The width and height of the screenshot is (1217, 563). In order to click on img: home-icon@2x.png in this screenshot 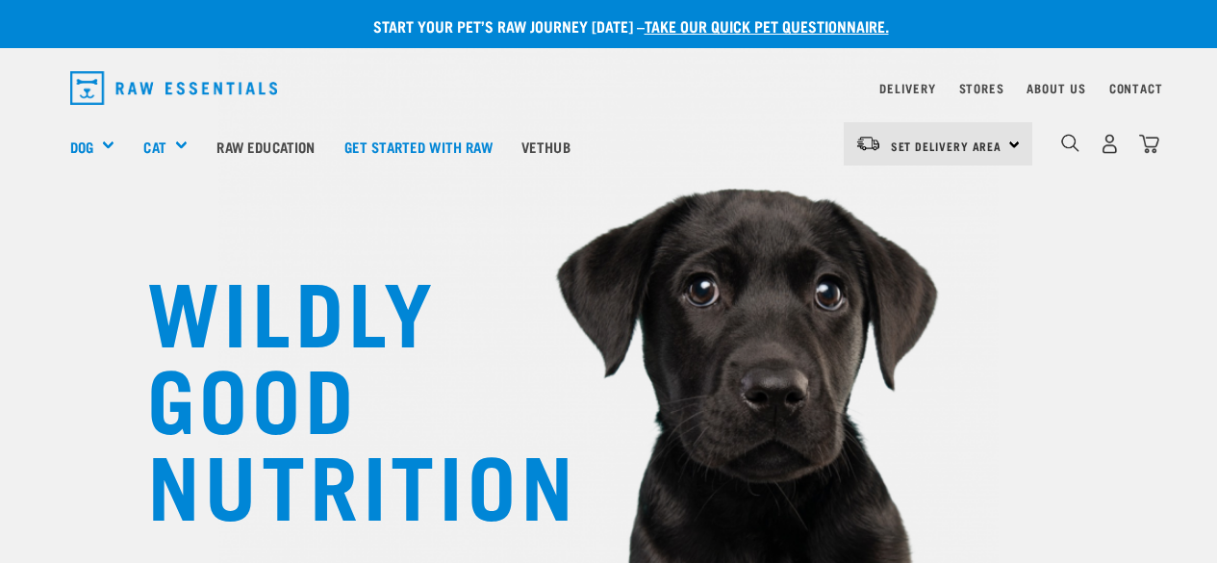, I will do `click(1149, 143)`.